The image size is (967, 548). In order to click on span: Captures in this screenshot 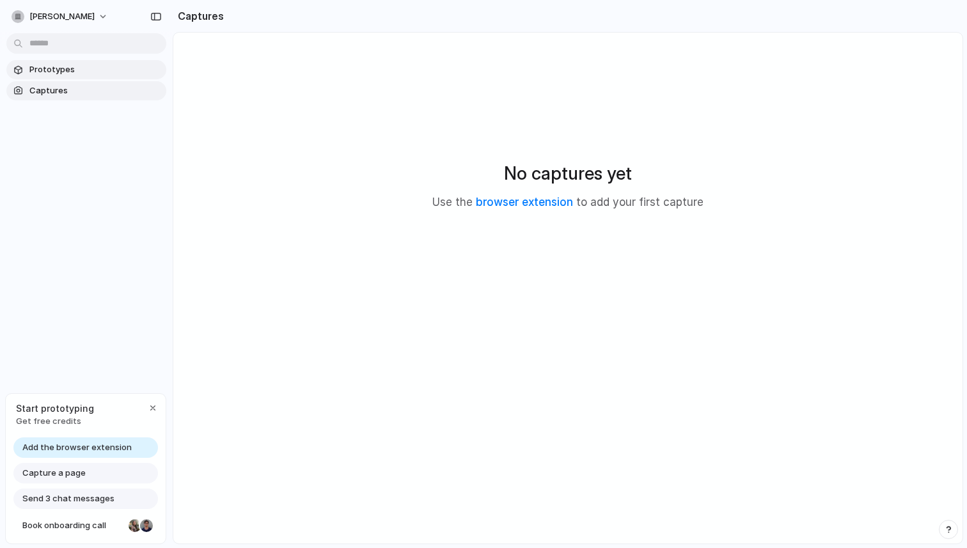, I will do `click(95, 91)`.